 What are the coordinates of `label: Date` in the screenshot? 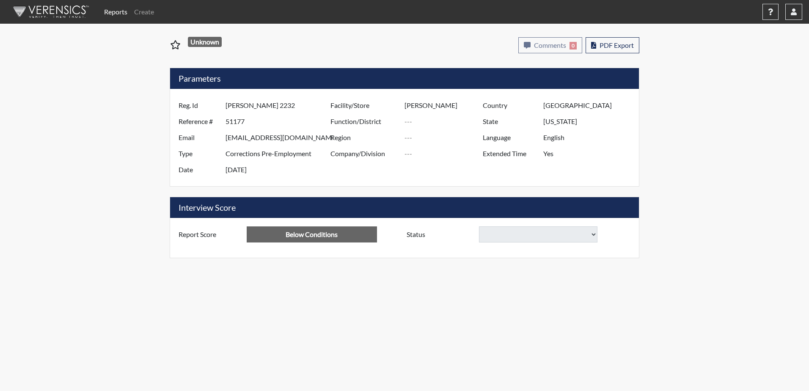 It's located at (199, 170).